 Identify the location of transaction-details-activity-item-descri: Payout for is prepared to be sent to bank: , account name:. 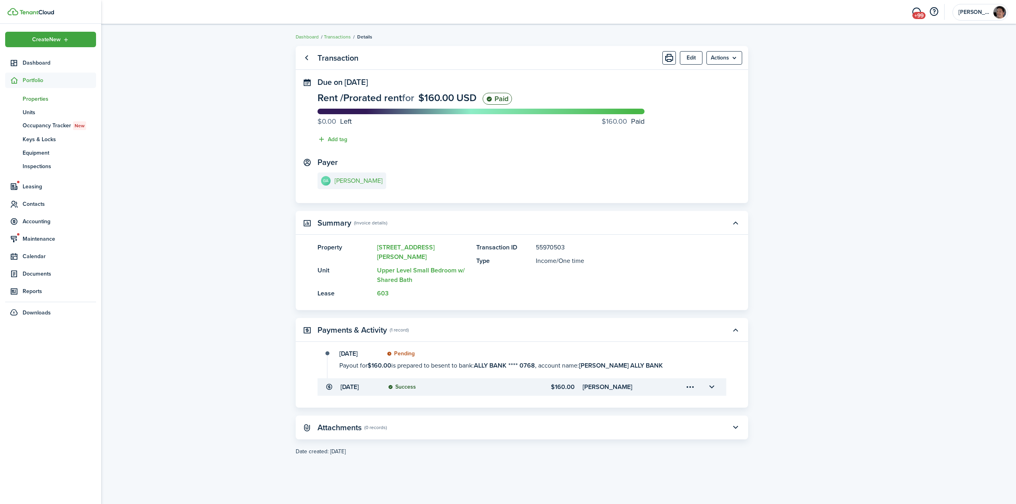
(520, 366).